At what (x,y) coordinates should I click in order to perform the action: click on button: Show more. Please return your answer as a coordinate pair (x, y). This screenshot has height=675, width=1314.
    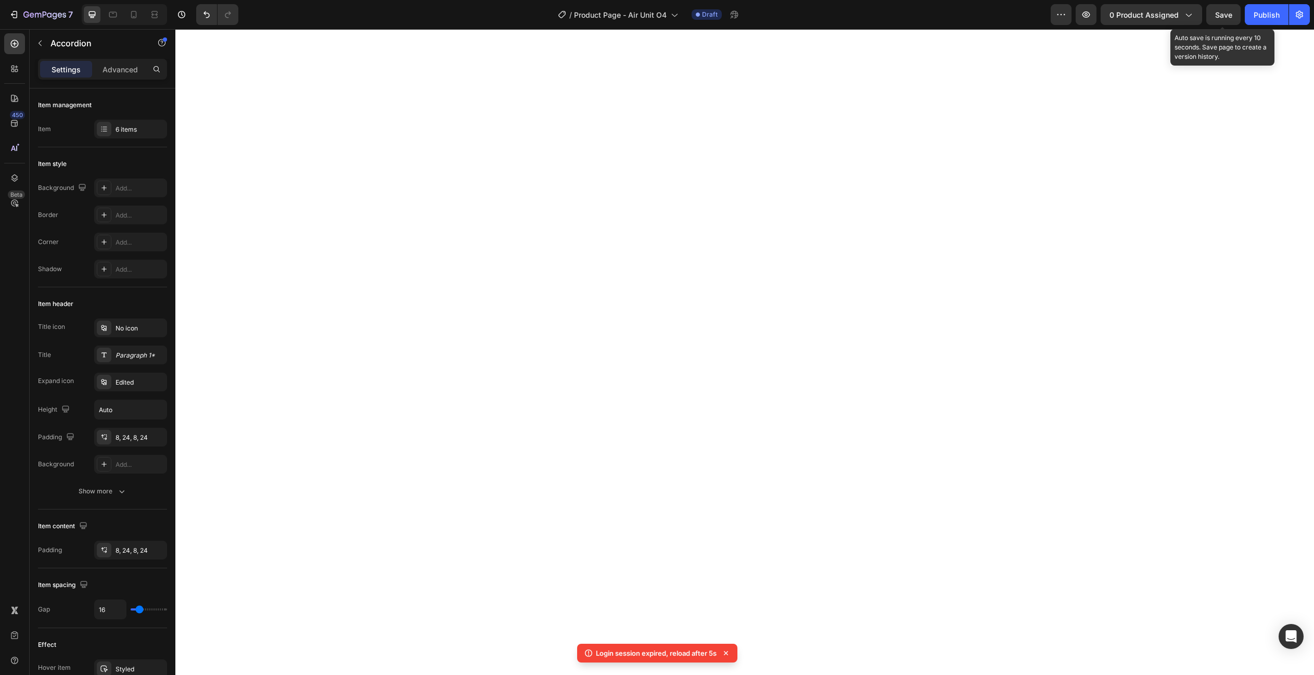
    Looking at the image, I should click on (103, 491).